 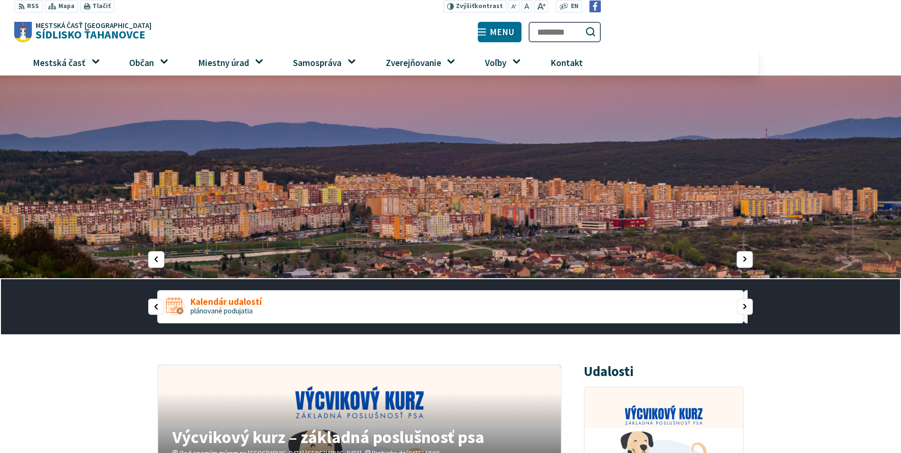 I want to click on h4: Výcvikový kurz – základná poslušnosť psa, so click(x=359, y=437).